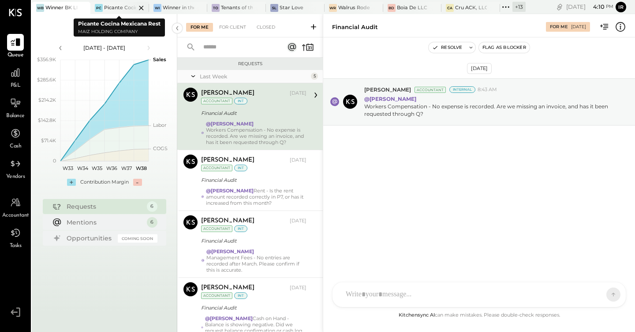 Image resolution: width=635 pixels, height=332 pixels. Describe the element at coordinates (15, 147) in the screenshot. I see `span: Cash` at that location.